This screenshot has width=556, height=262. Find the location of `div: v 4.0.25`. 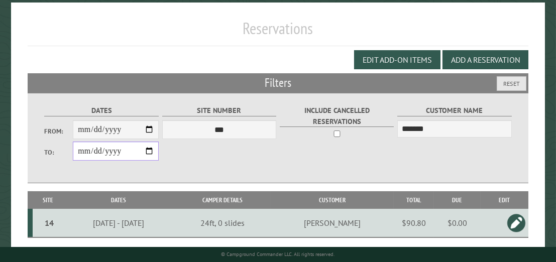

div: v 4.0.25 is located at coordinates (39, 20).